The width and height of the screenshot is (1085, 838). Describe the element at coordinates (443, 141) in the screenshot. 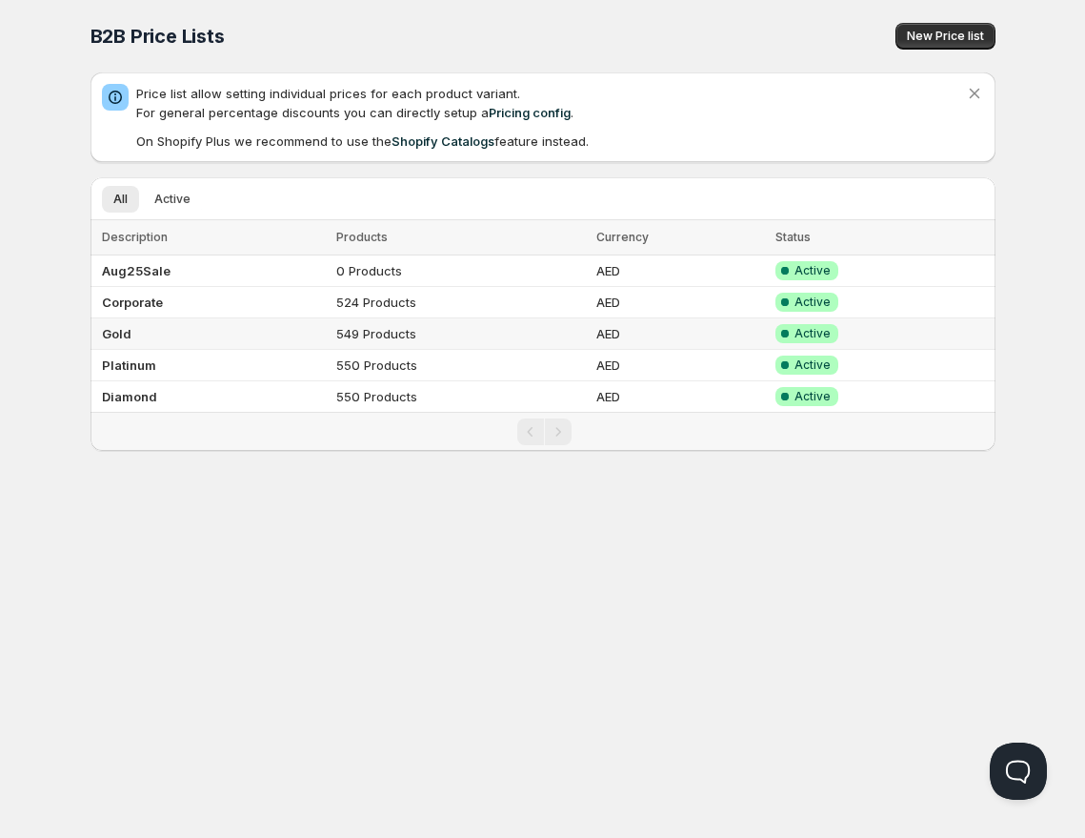

I see `a: Shopify Catalogs` at that location.